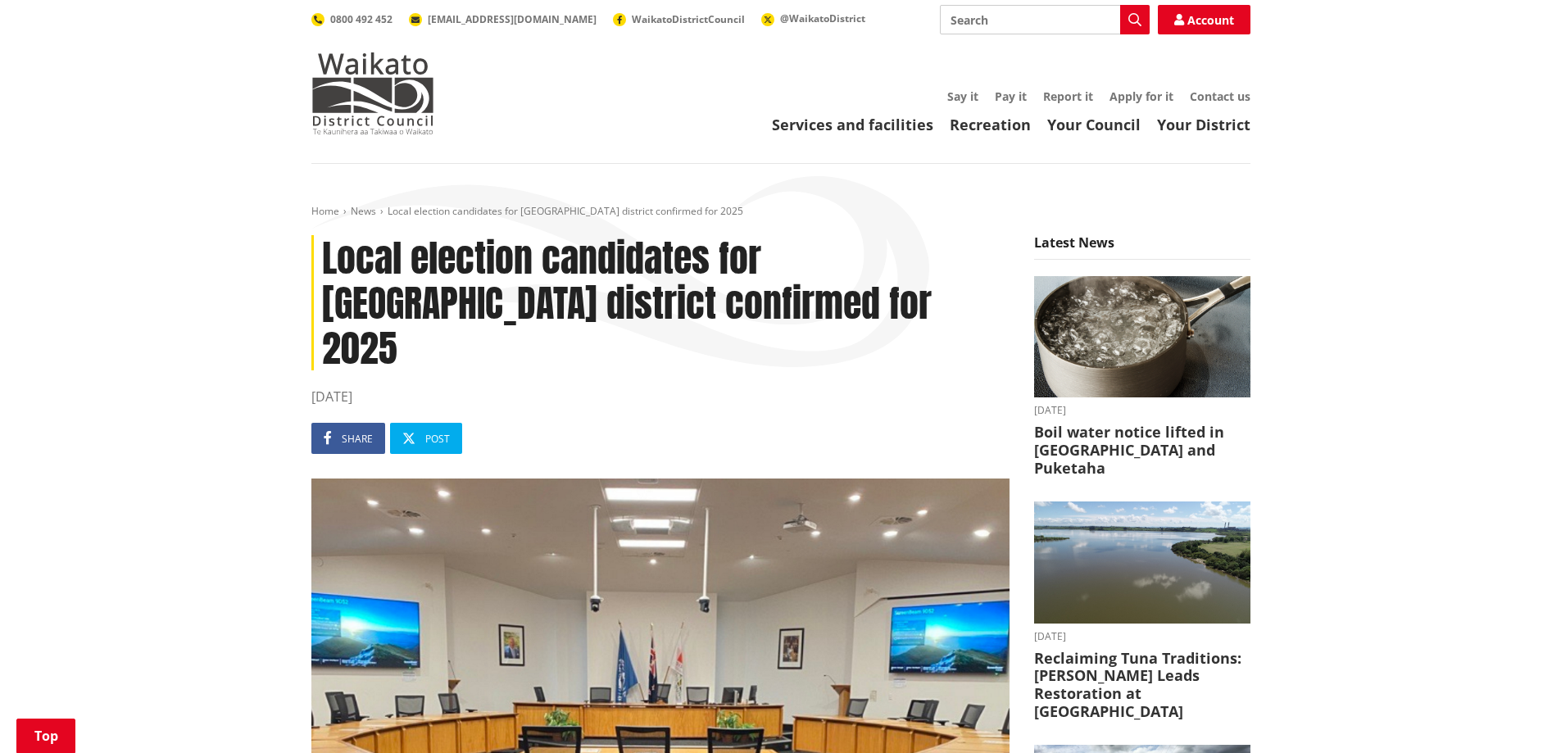 This screenshot has height=753, width=1561. What do you see at coordinates (1142, 96) in the screenshot?
I see `a: Apply for it` at bounding box center [1142, 96].